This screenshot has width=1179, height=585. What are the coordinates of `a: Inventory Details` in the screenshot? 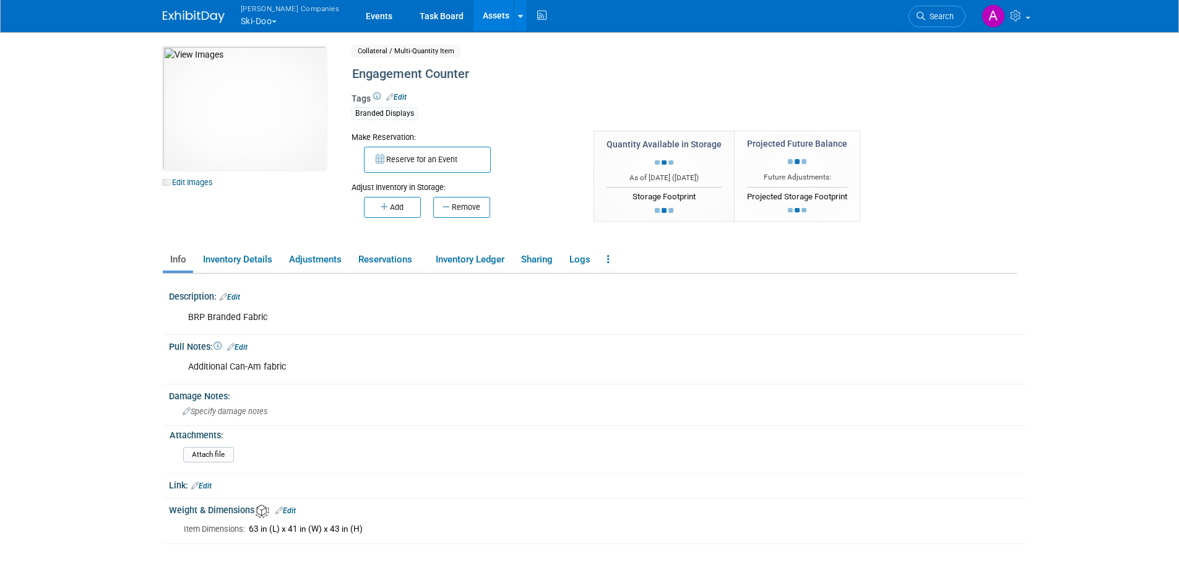 It's located at (237, 259).